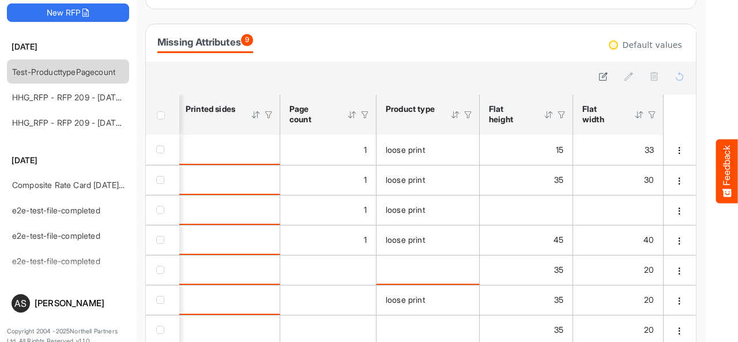 The image size is (738, 342). Describe the element at coordinates (527, 210) in the screenshot. I see `td: is template cell Column Header httpsnorthellcomontologiesmapping-rulesmeasurementhasflatsizeheight` at that location.